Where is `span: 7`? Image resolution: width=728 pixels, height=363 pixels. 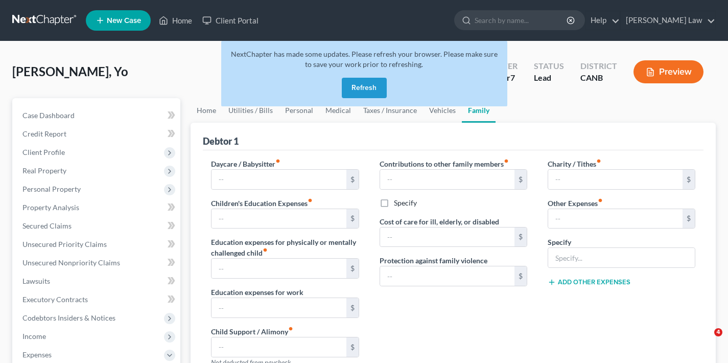 span: 7 is located at coordinates (512, 77).